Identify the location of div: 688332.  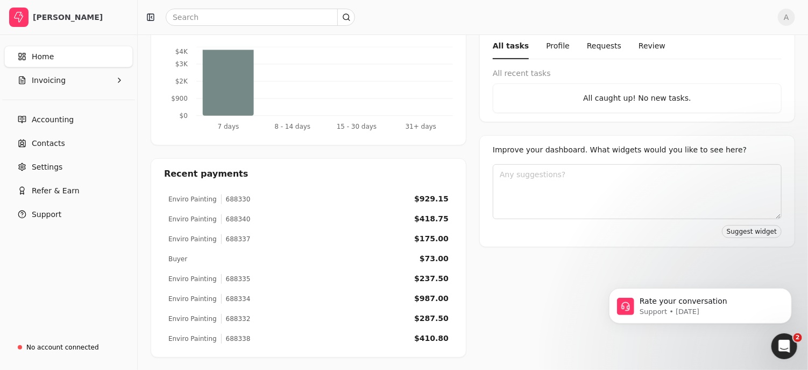
(236, 319).